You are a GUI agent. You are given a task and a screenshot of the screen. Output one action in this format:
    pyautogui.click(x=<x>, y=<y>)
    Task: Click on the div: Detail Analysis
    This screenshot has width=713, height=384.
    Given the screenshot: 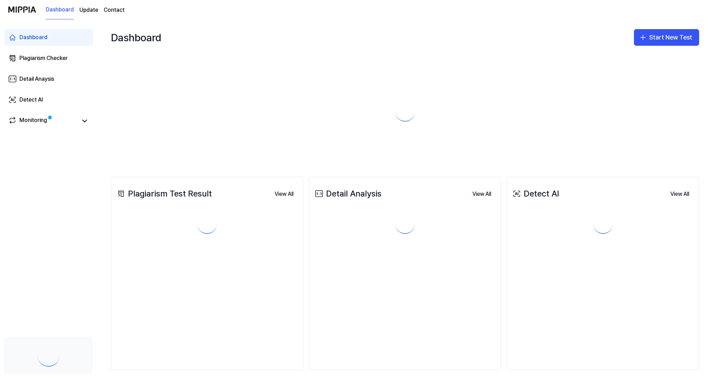 What is the action you would take?
    pyautogui.click(x=348, y=194)
    